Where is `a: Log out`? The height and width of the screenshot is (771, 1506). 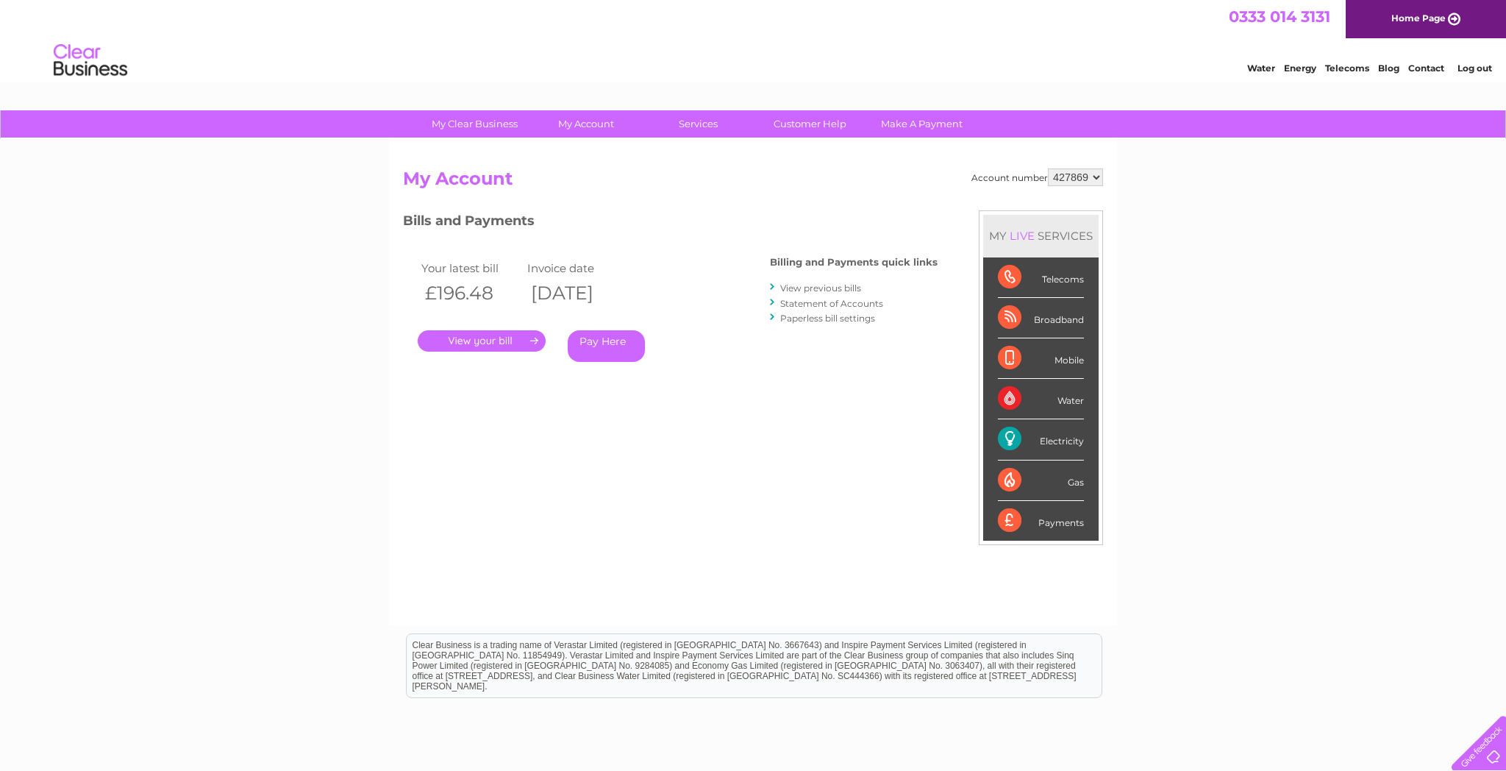
a: Log out is located at coordinates (1475, 68).